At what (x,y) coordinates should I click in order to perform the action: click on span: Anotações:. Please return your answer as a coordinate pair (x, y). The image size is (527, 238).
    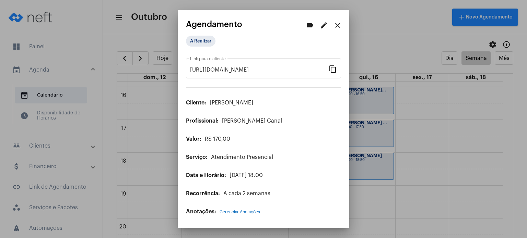
    Looking at the image, I should click on (201, 212).